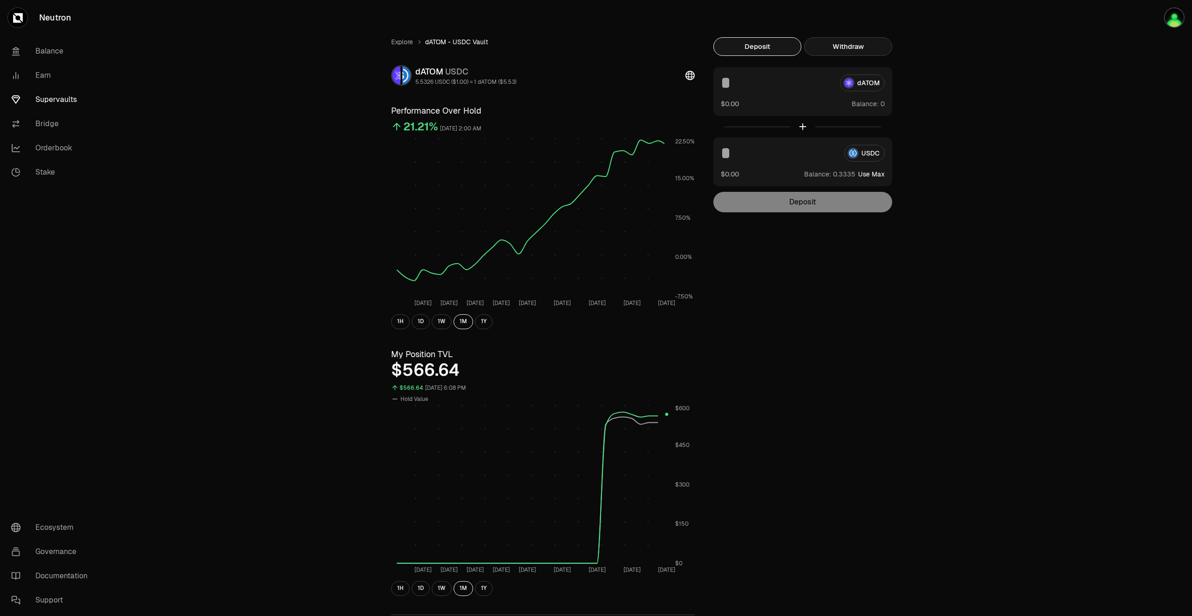  What do you see at coordinates (543, 354) in the screenshot?
I see `h3: My Position TVL` at bounding box center [543, 354].